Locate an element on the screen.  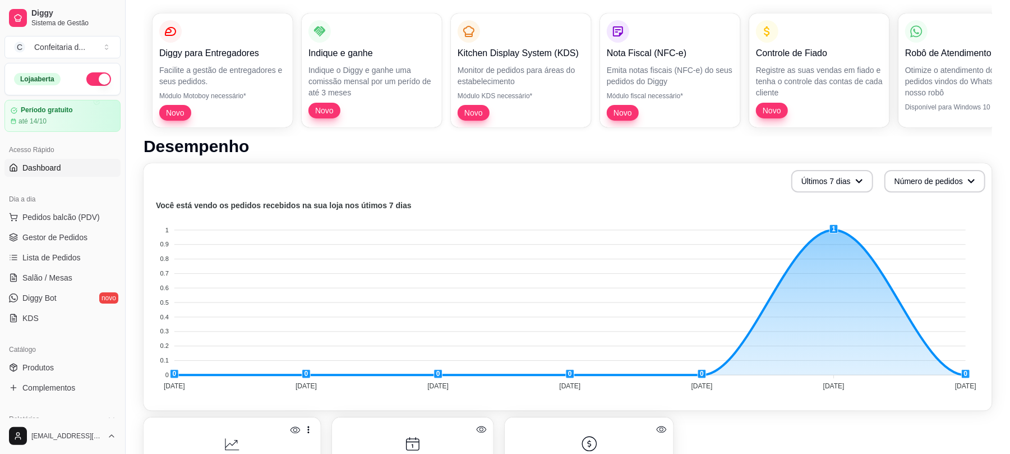
tspan: 0.1 is located at coordinates (164, 360).